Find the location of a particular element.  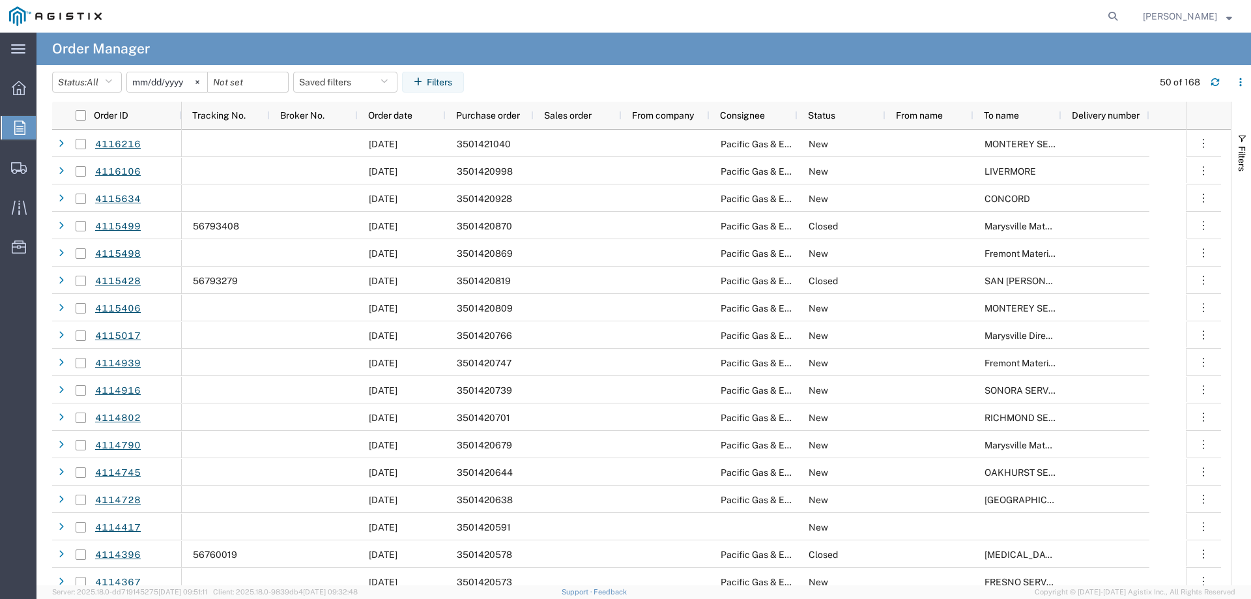

span: Dave Thomas is located at coordinates (1180, 16).